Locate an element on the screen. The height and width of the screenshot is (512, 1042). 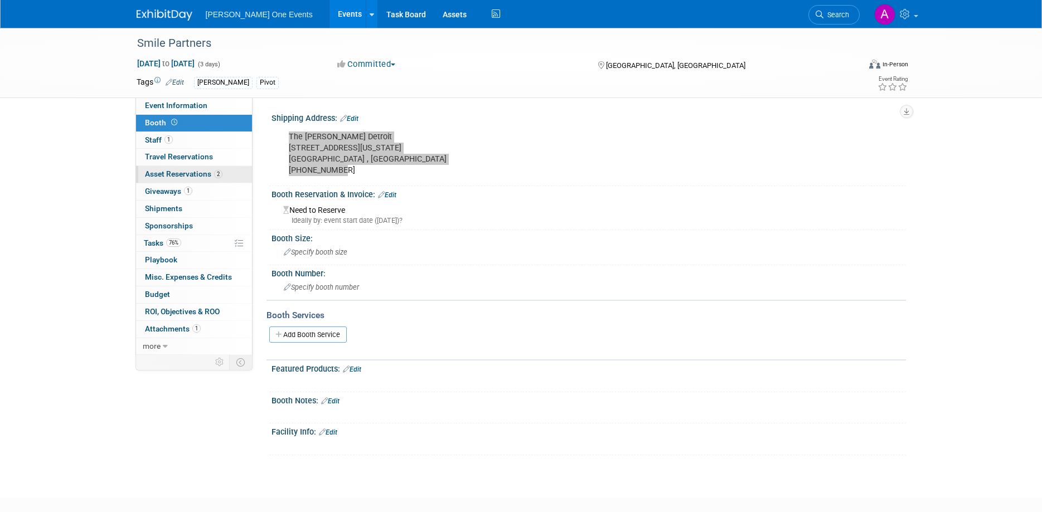
span: 2 is located at coordinates (218, 174).